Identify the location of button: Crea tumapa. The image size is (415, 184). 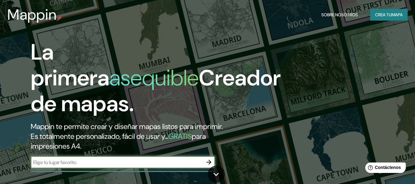
(389, 15).